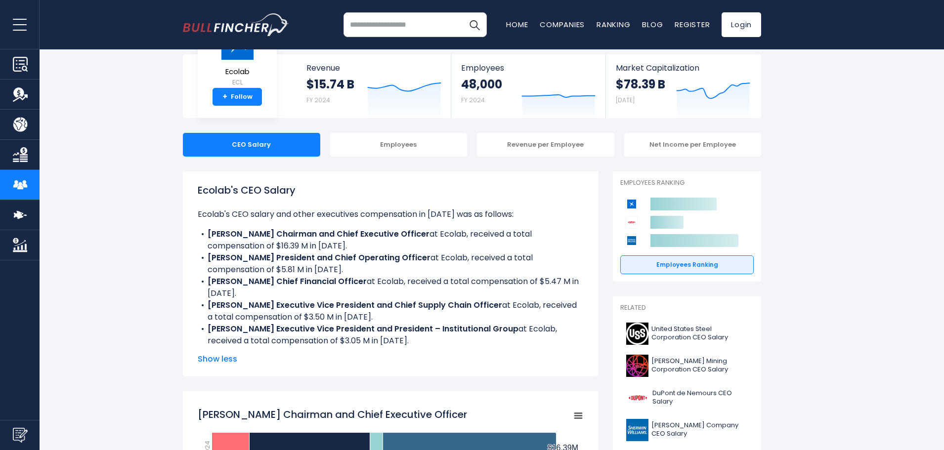  What do you see at coordinates (741, 25) in the screenshot?
I see `a: Login` at bounding box center [741, 25].